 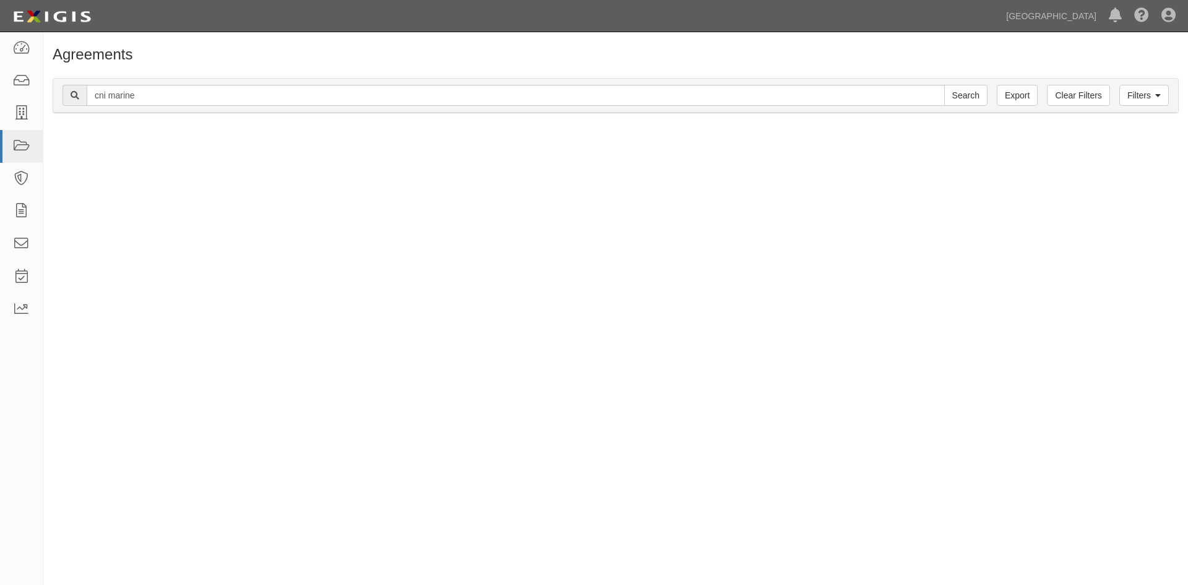 I want to click on a: Export, so click(x=1017, y=95).